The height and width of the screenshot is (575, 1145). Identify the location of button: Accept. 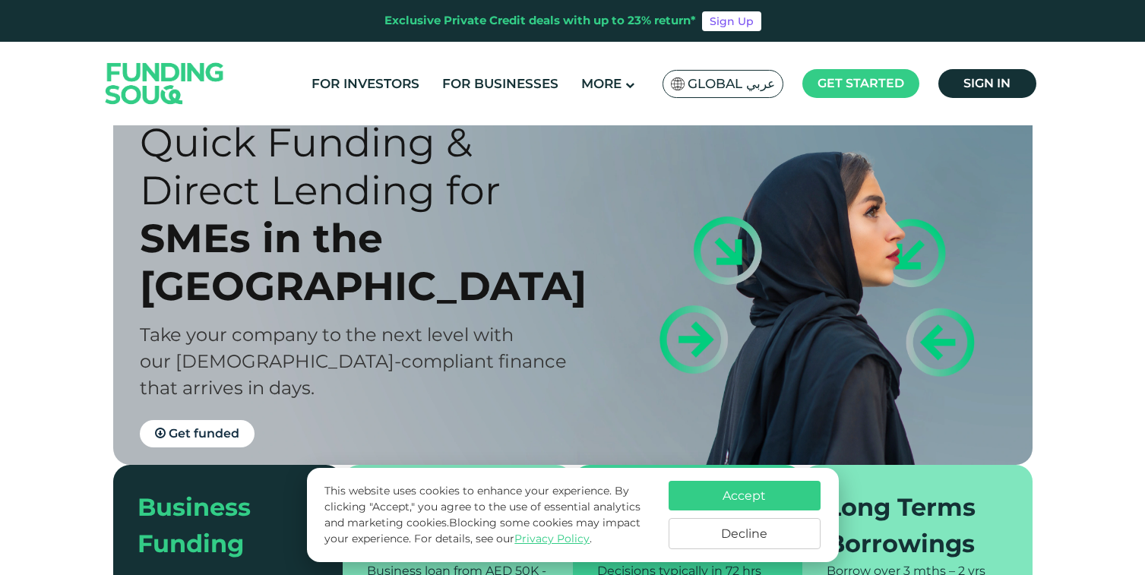
(744, 495).